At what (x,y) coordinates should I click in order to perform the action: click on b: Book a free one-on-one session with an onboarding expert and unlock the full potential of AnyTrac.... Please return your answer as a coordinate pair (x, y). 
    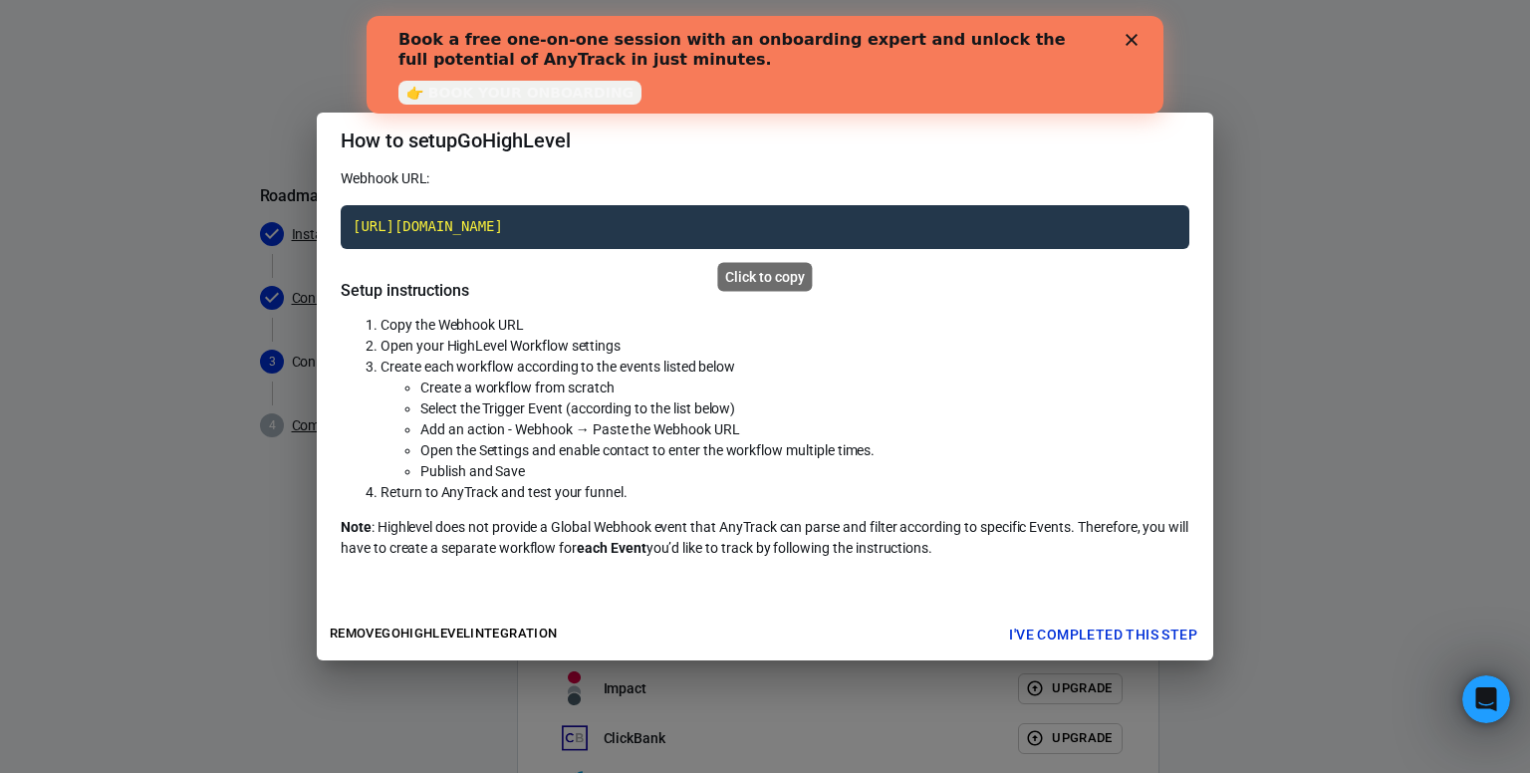
    Looking at the image, I should click on (366, 33).